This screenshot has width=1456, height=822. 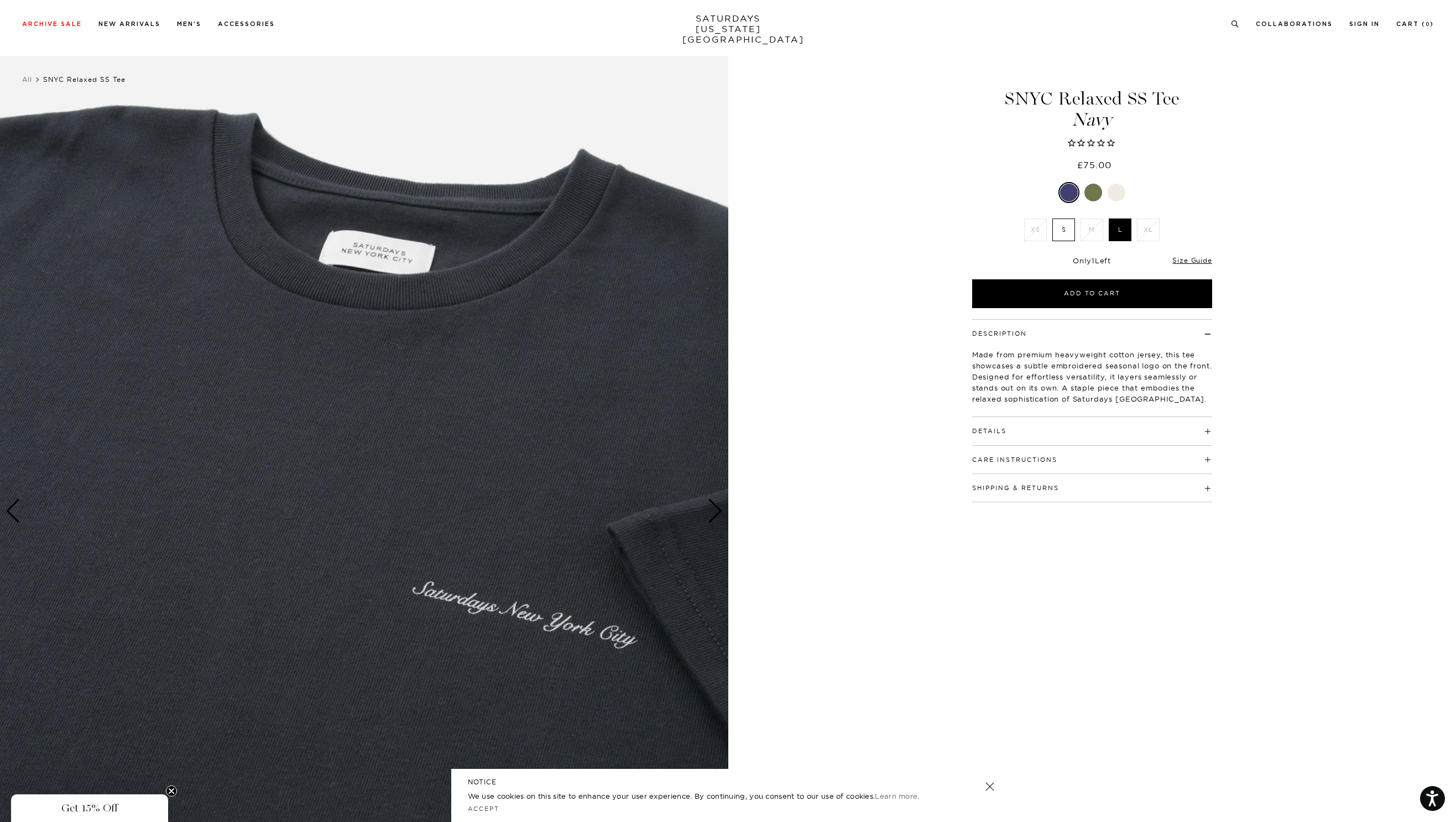 I want to click on span: 1, so click(x=1094, y=261).